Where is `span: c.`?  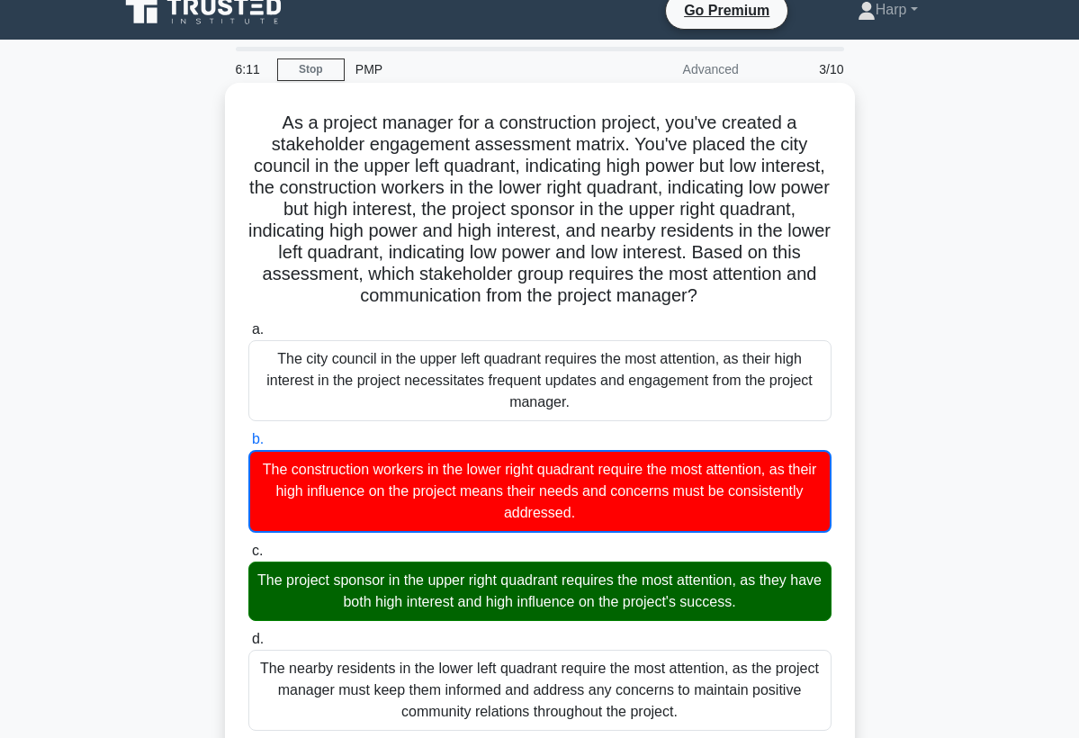 span: c. is located at coordinates (257, 550).